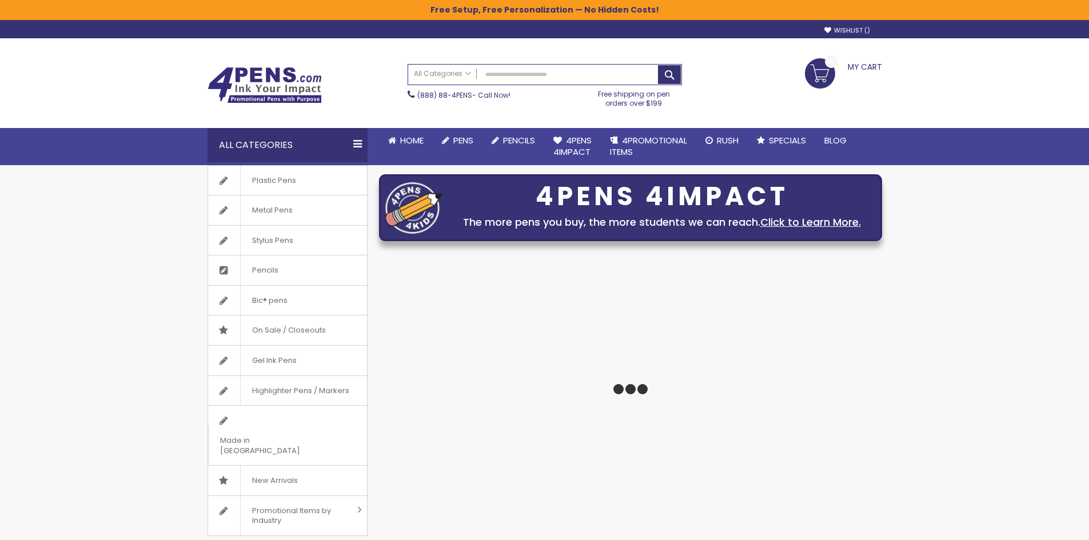 The image size is (1089, 540). Describe the element at coordinates (288, 301) in the screenshot. I see `a: Bic® pens` at that location.